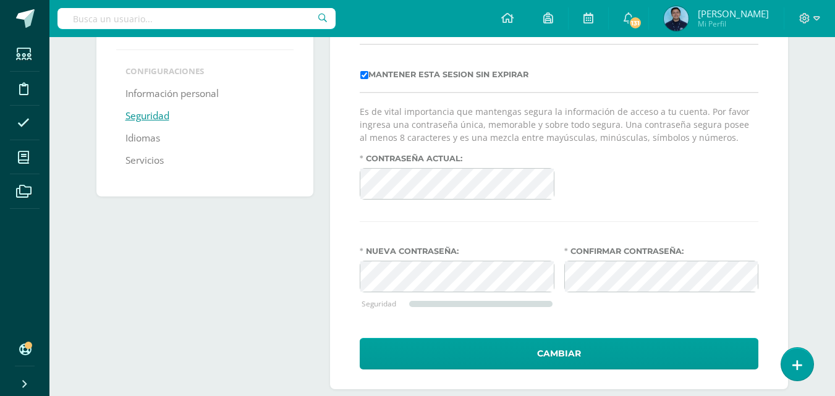  What do you see at coordinates (457, 158) in the screenshot?
I see `label: Contraseña actual:` at bounding box center [457, 158].